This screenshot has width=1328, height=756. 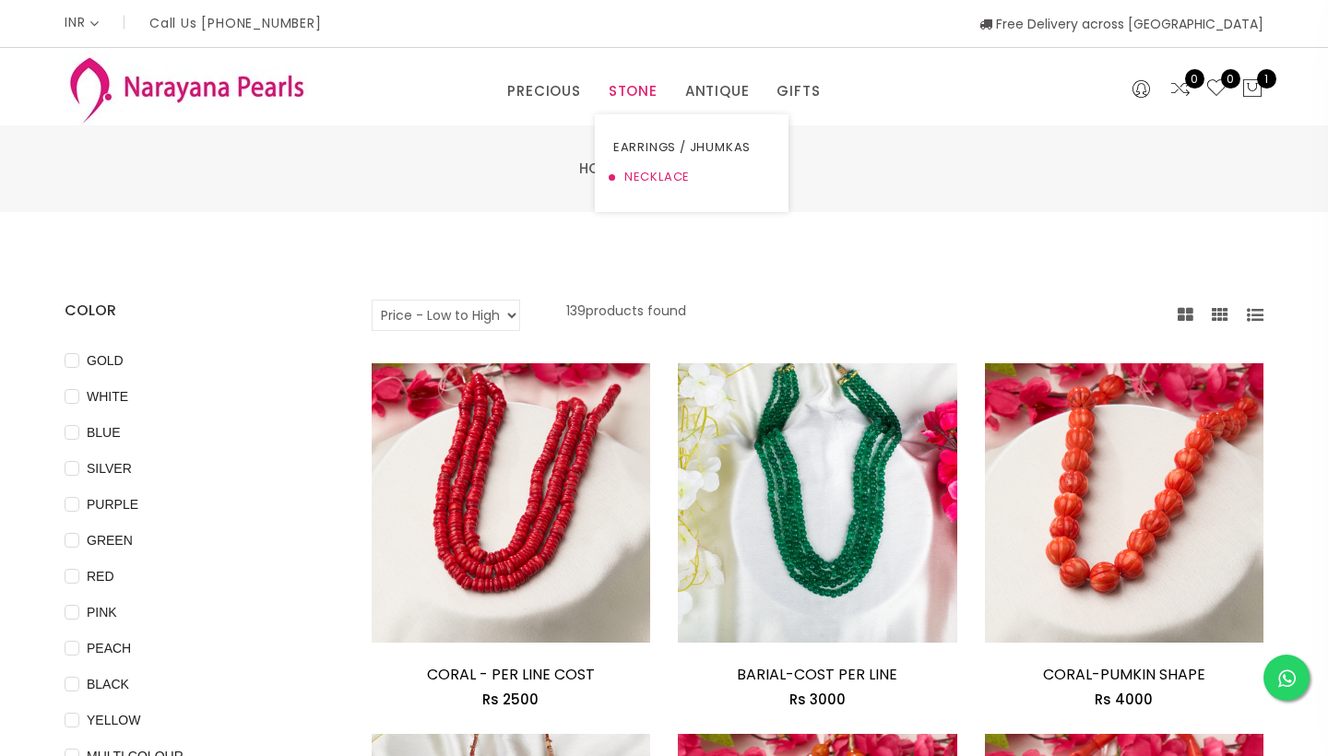 What do you see at coordinates (692, 177) in the screenshot?
I see `a: NECKLACE` at bounding box center [692, 177].